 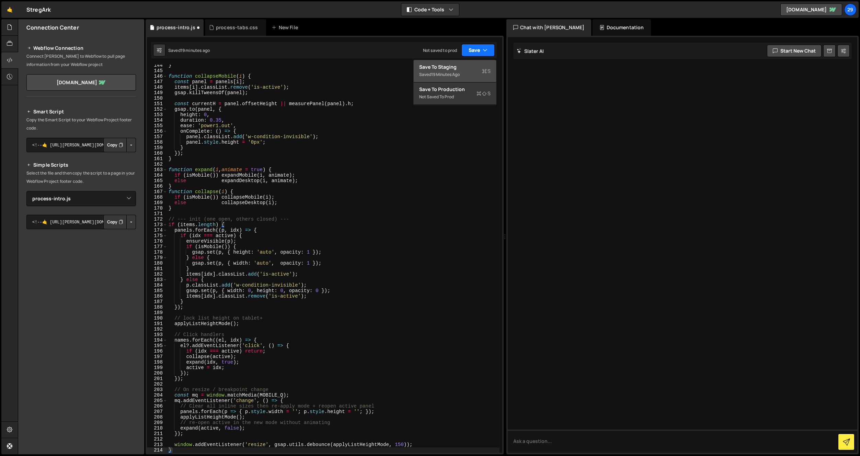 What do you see at coordinates (157, 367) in the screenshot?
I see `div: 199` at bounding box center [157, 367].